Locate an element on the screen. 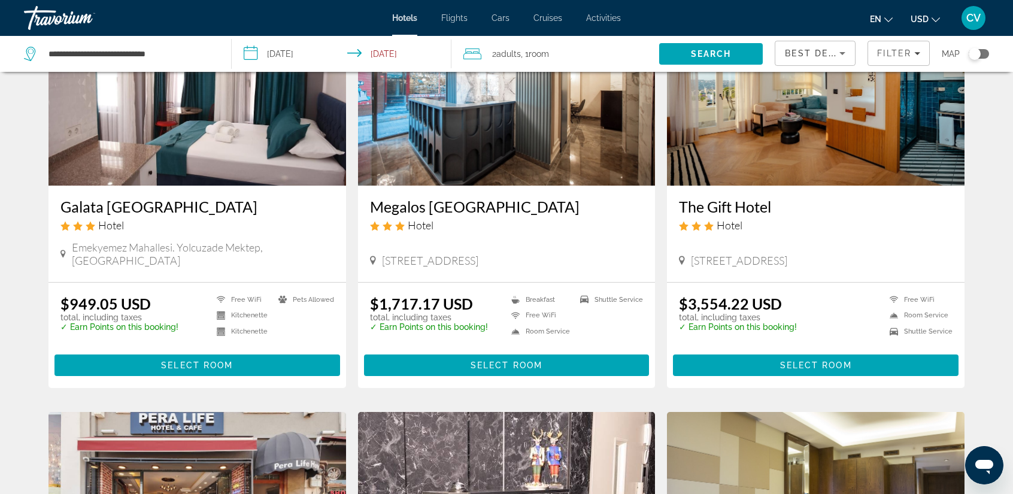 This screenshot has height=494, width=1013. span: Adults is located at coordinates (509, 54).